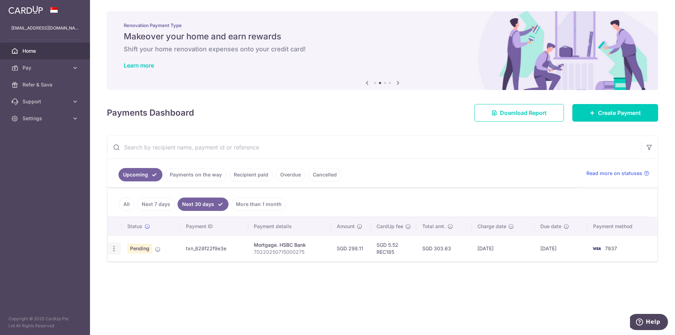 This screenshot has width=675, height=335. What do you see at coordinates (382, 51) in the screenshot?
I see `img: Renovation banner` at bounding box center [382, 51].